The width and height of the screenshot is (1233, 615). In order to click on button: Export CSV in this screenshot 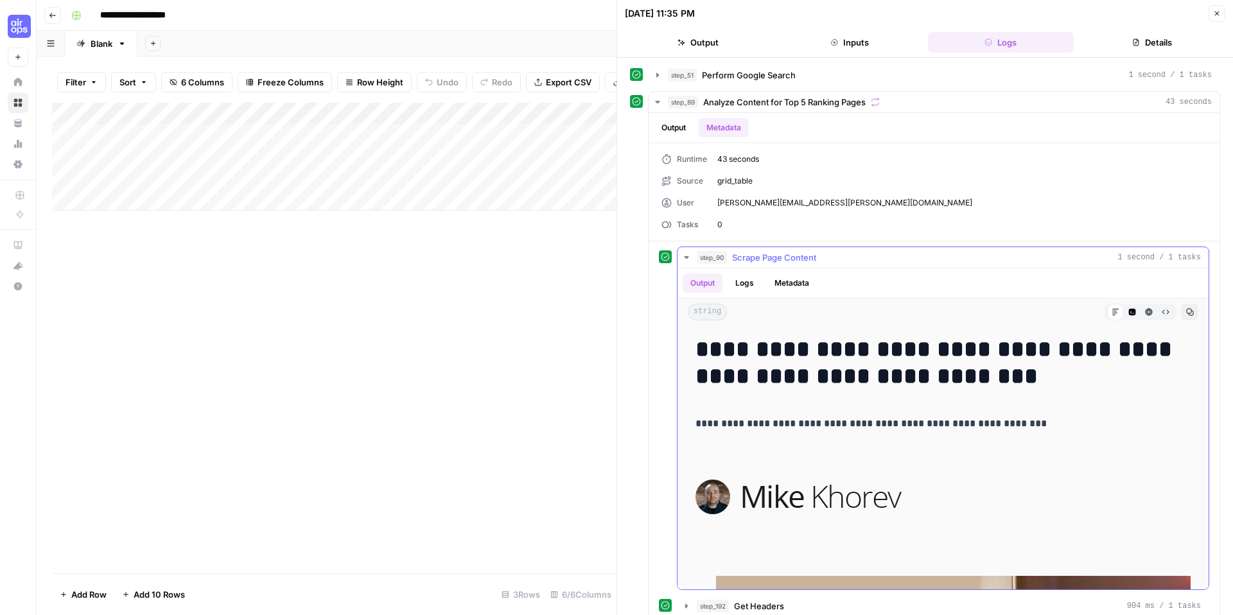, I will do `click(562, 82)`.